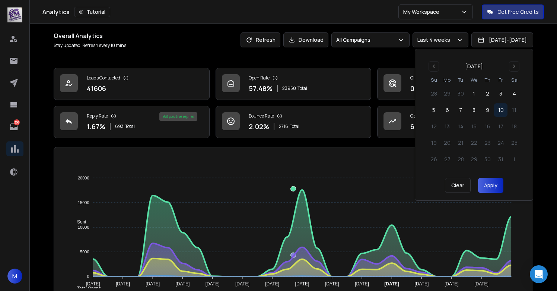 The width and height of the screenshot is (557, 291). Describe the element at coordinates (15, 276) in the screenshot. I see `button: M` at that location.